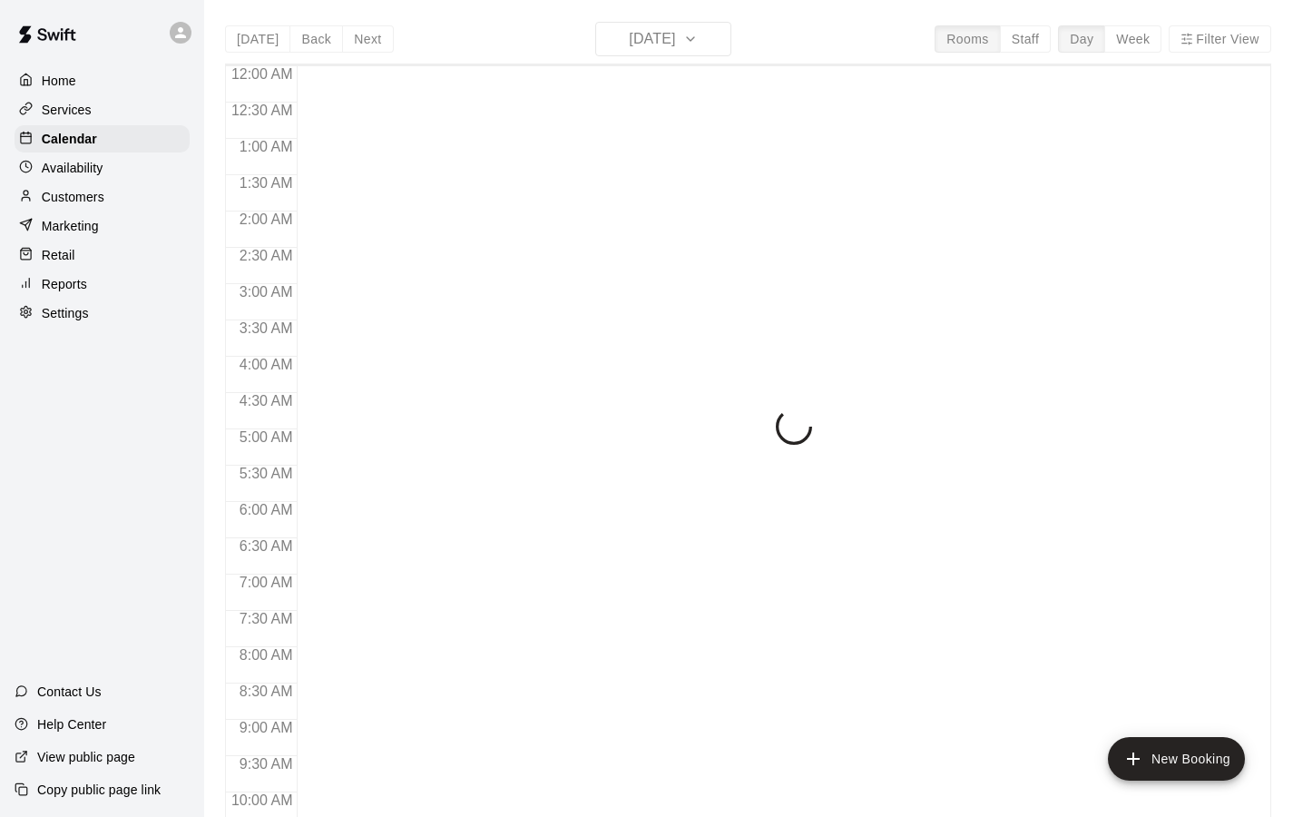 This screenshot has height=817, width=1293. What do you see at coordinates (102, 226) in the screenshot?
I see `a: Marketing` at bounding box center [102, 226].